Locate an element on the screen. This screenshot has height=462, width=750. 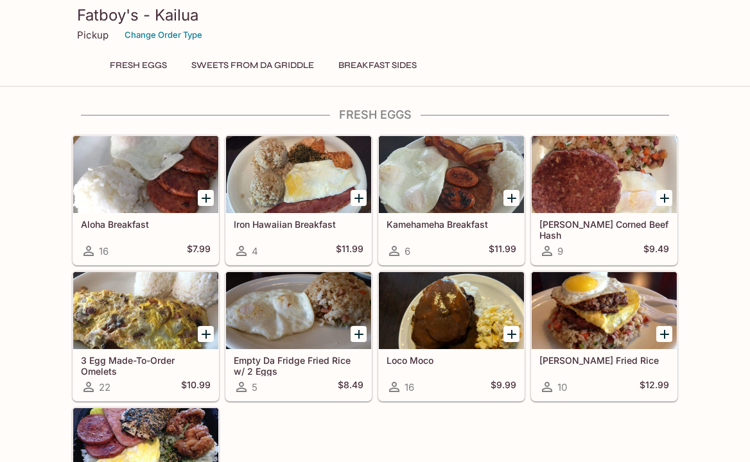
button: SWEETS FROM DA GRIDDLE is located at coordinates (252, 66).